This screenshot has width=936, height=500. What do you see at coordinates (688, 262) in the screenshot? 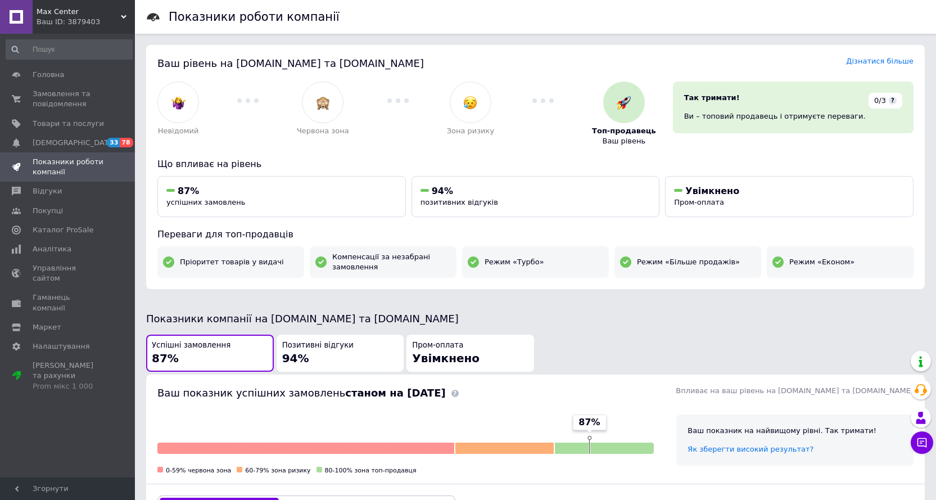
I see `span: Режим «Більше продажів»` at bounding box center [688, 262].